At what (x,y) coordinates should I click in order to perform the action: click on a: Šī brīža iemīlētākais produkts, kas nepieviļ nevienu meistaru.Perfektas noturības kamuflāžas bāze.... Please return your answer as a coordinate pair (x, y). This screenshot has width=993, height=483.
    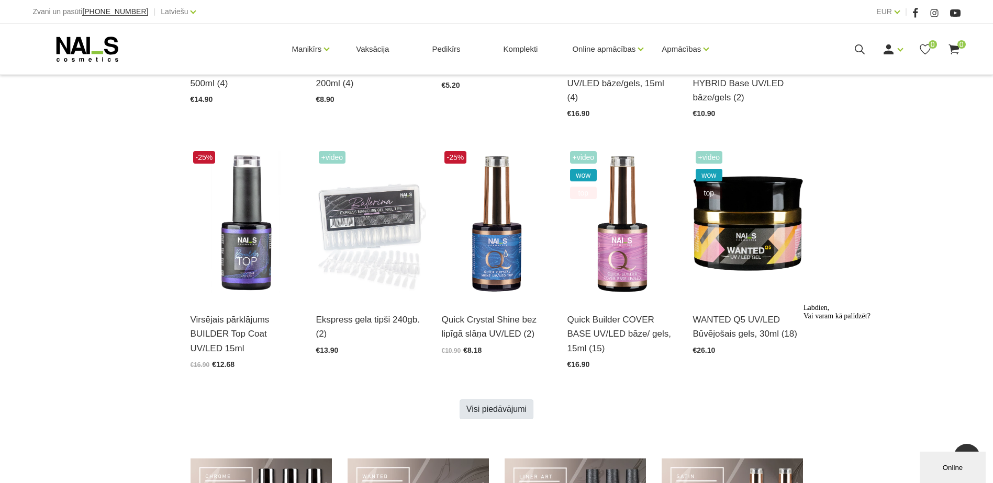
    Looking at the image, I should click on (622, 224).